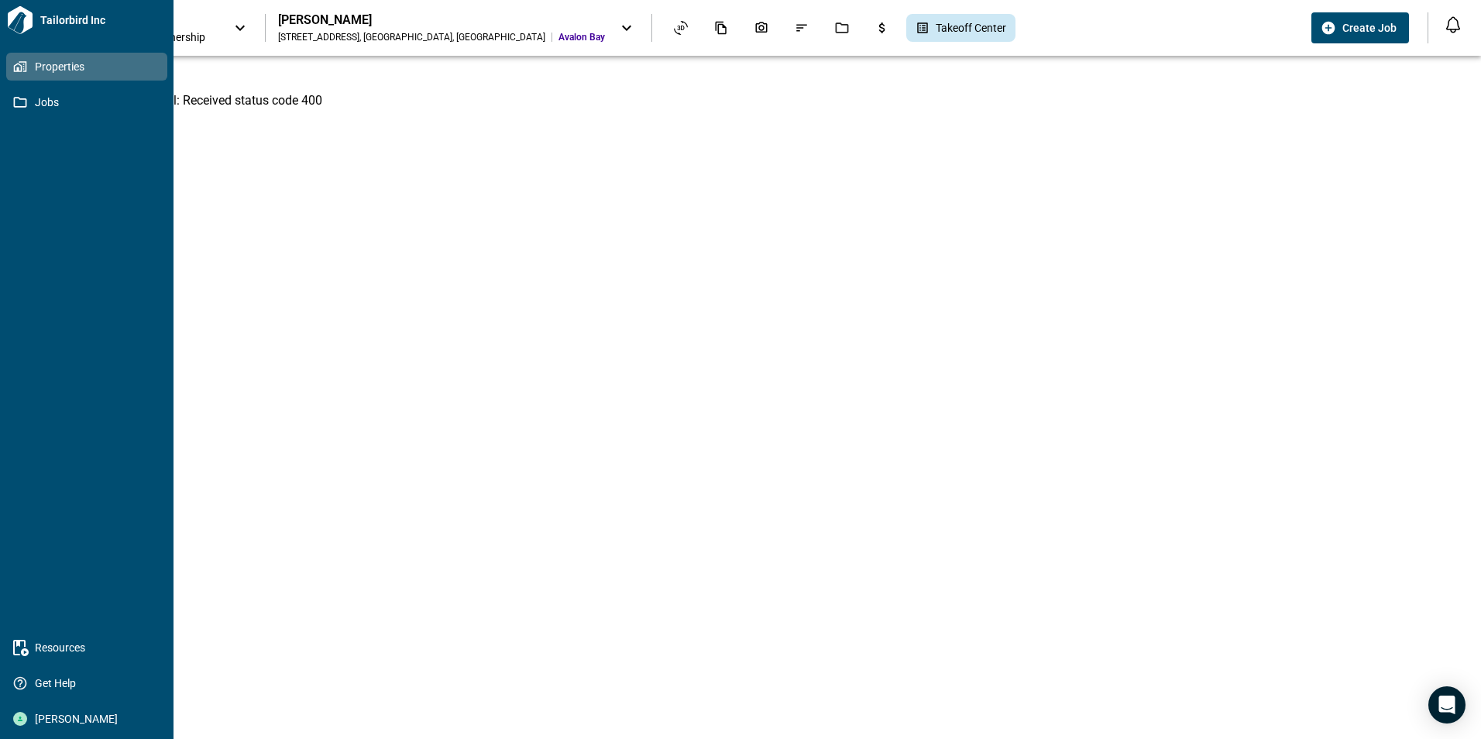 This screenshot has width=1481, height=739. I want to click on a: Properties, so click(87, 67).